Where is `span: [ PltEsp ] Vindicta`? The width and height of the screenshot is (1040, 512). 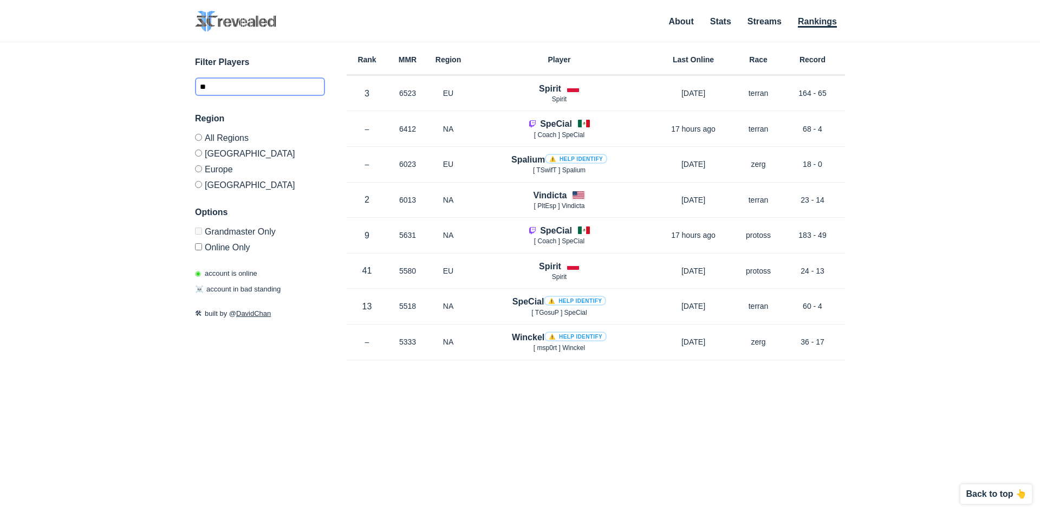 span: [ PltEsp ] Vindicta is located at coordinates (559, 206).